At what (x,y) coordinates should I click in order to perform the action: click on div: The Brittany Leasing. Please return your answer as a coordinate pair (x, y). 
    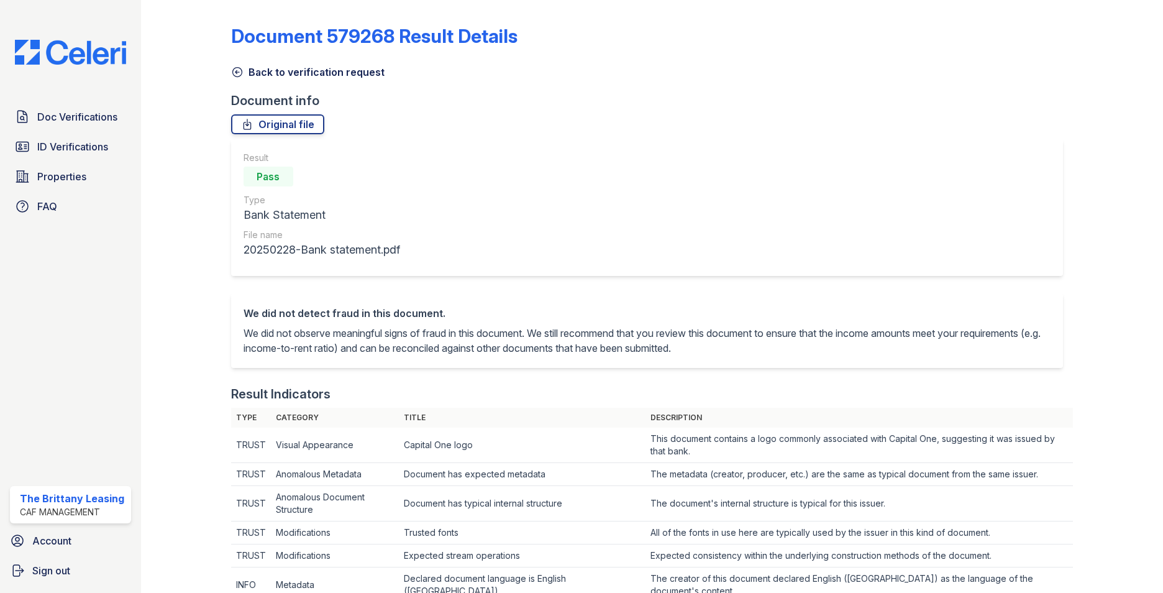
    Looking at the image, I should click on (72, 498).